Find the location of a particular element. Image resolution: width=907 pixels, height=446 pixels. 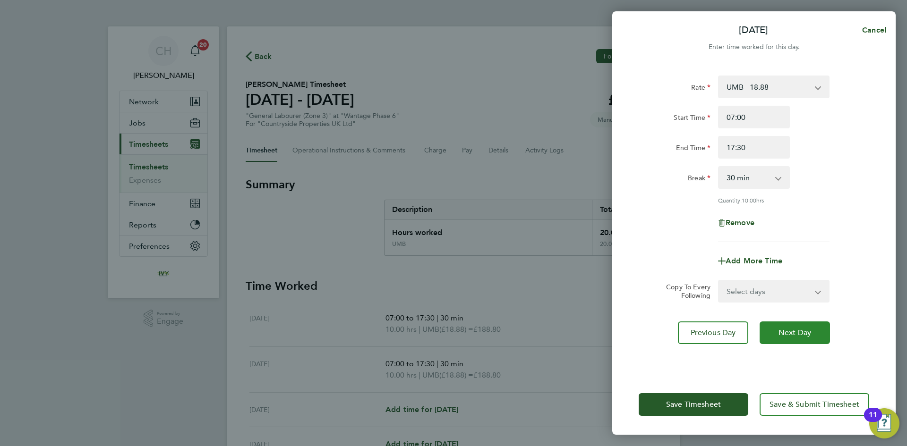

input: E.g. 08:00 is located at coordinates (754, 117).